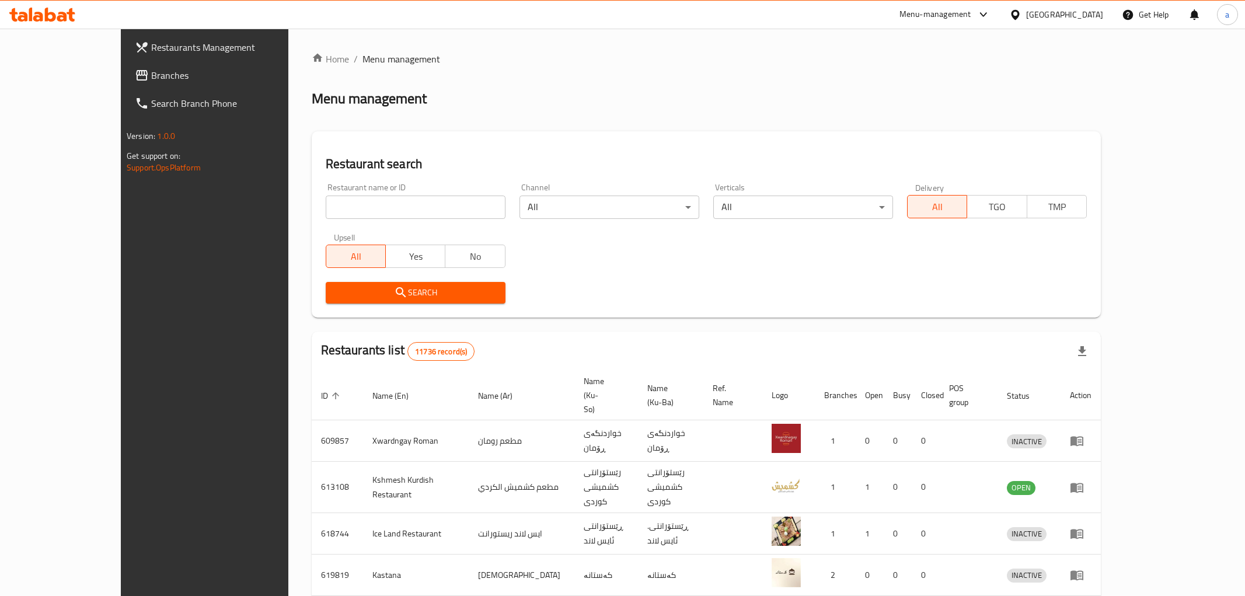 This screenshot has width=1245, height=596. I want to click on label: Delivery, so click(930, 187).